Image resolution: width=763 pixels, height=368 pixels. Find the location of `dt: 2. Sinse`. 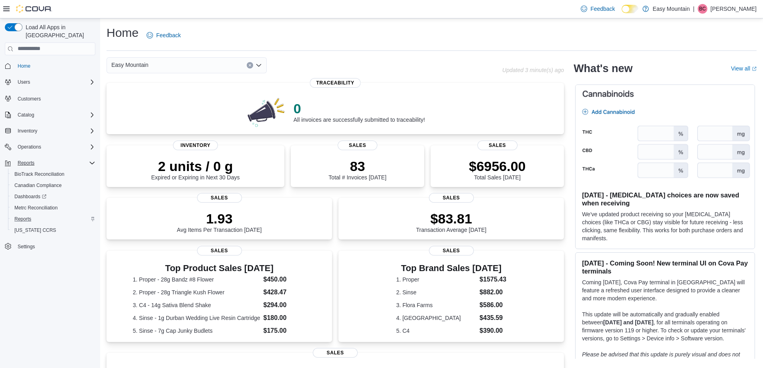

dt: 2. Sinse is located at coordinates (436, 292).